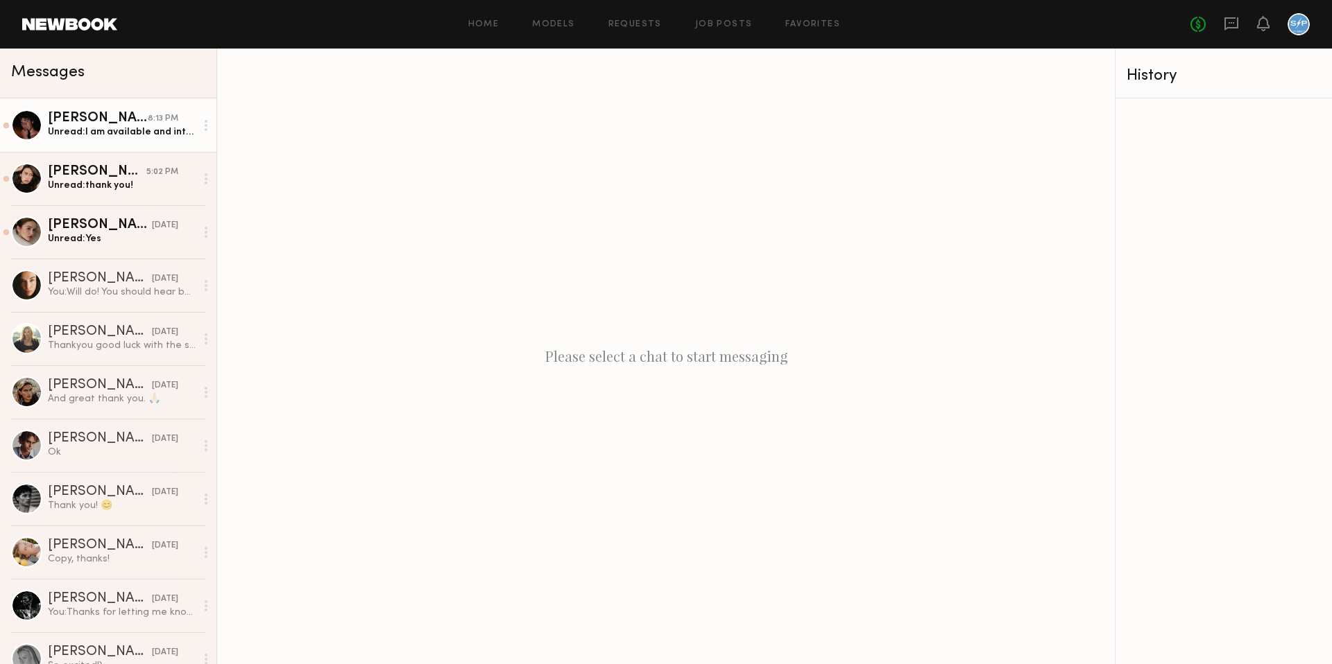 The image size is (1332, 664). Describe the element at coordinates (121, 452) in the screenshot. I see `div: Ok` at that location.